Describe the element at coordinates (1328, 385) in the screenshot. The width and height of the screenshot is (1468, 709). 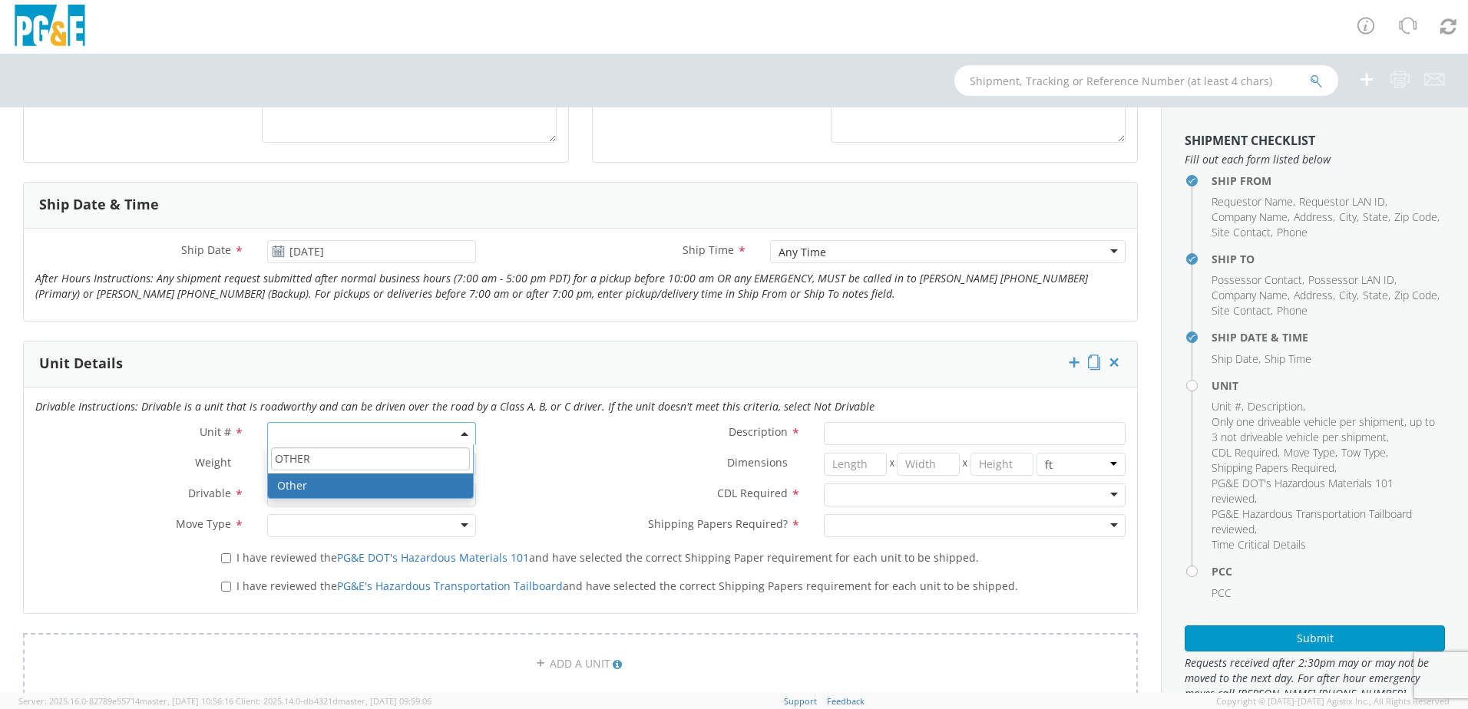
I see `h4: Unit` at that location.